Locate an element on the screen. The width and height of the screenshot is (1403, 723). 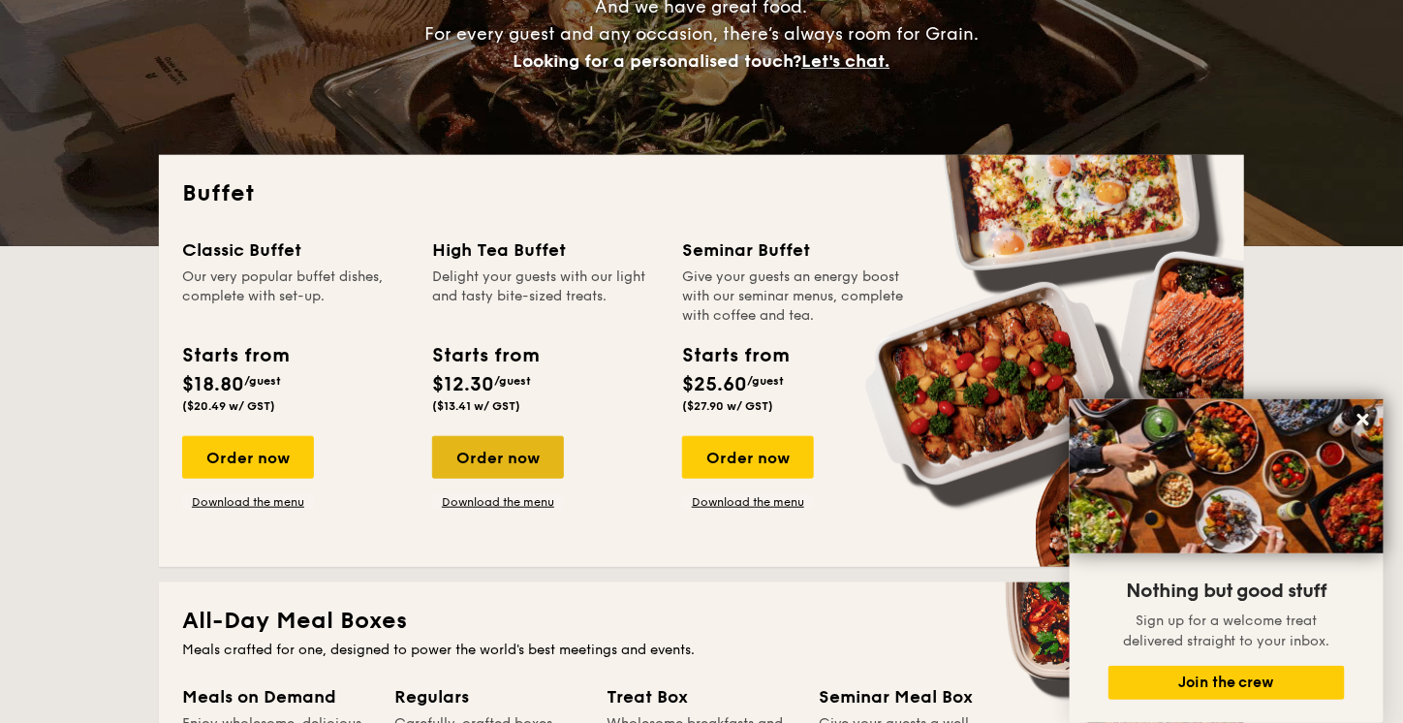
div: Meals on Demand is located at coordinates (276, 697).